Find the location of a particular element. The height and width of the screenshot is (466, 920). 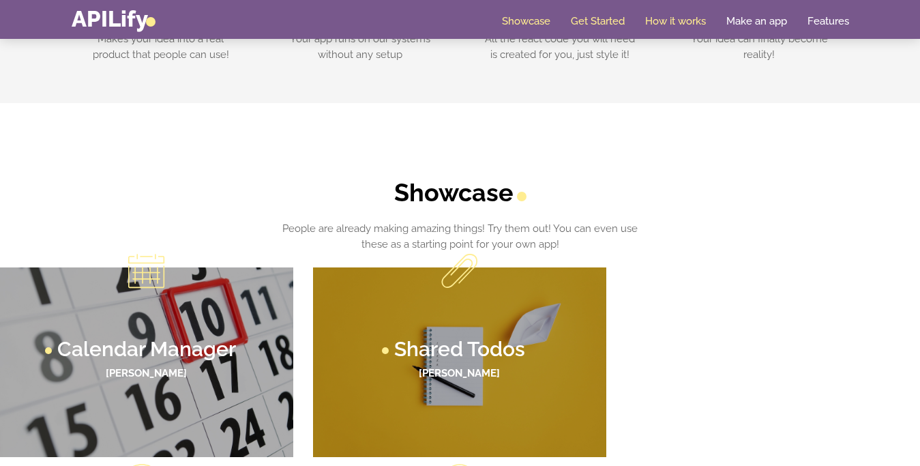

a: Get Started is located at coordinates (598, 21).